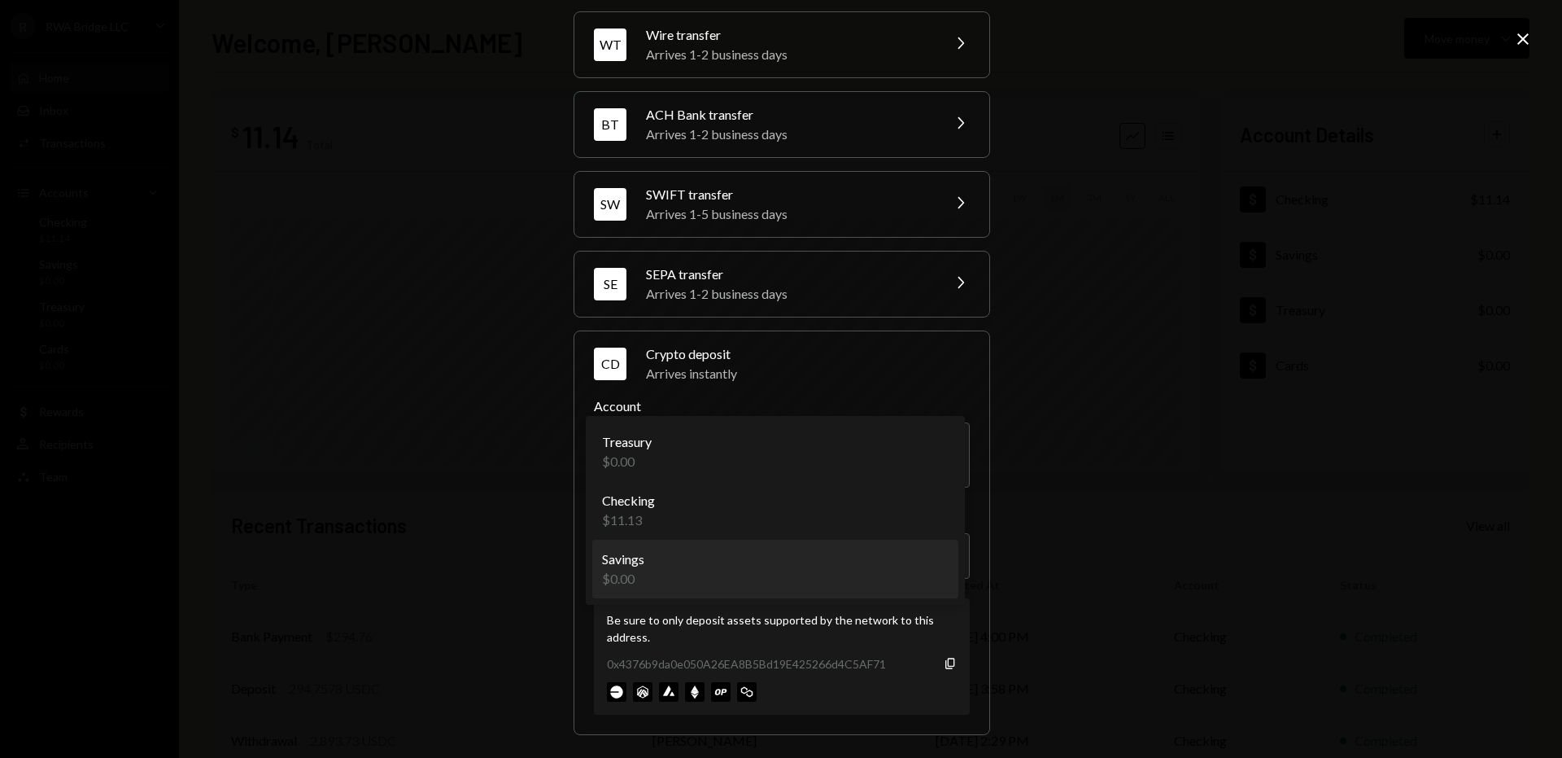 The height and width of the screenshot is (758, 1562). What do you see at coordinates (747, 692) in the screenshot?
I see `img: polygon-mainnet` at bounding box center [747, 692].